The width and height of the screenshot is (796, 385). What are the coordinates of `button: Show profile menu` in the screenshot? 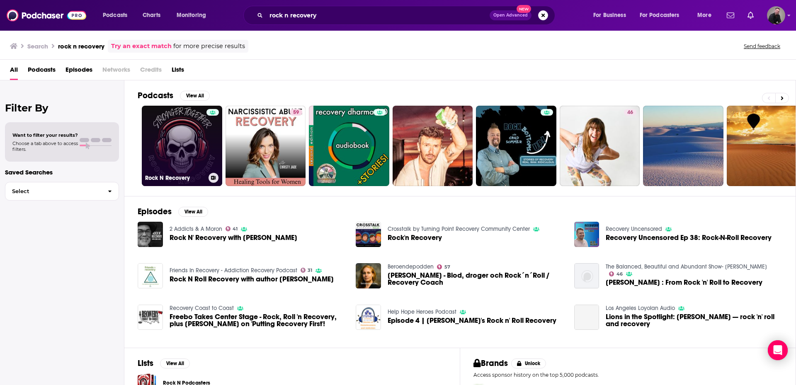 It's located at (776, 15).